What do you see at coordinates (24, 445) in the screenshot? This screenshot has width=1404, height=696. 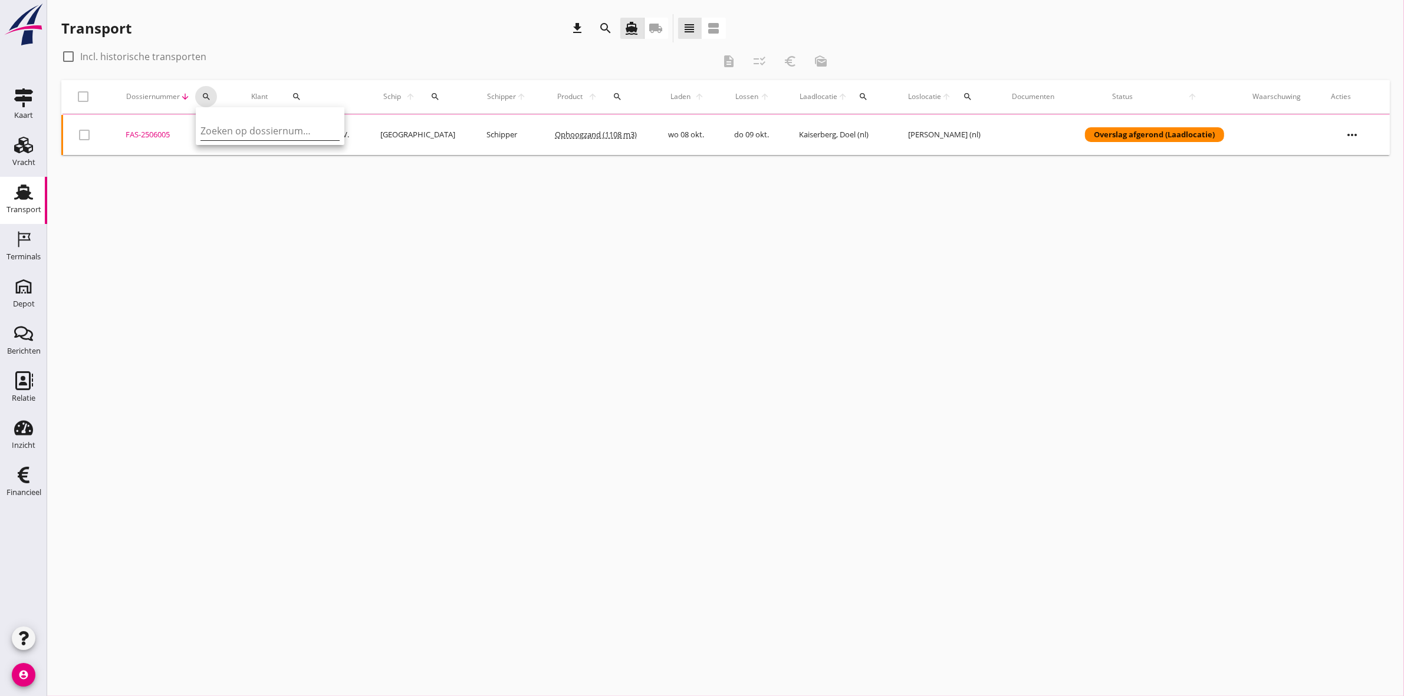 I see `div: Inzicht` at bounding box center [24, 445].